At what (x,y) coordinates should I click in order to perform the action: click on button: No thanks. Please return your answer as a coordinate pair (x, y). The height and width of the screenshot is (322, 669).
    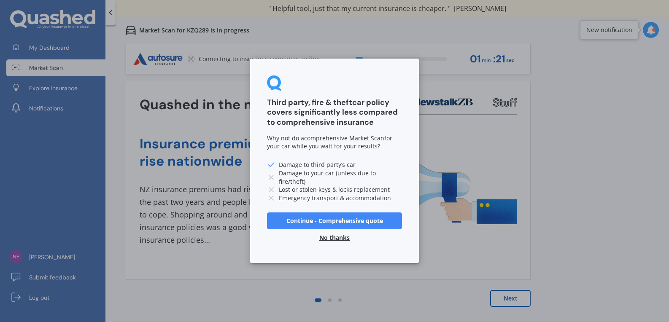
    Looking at the image, I should click on (335, 238).